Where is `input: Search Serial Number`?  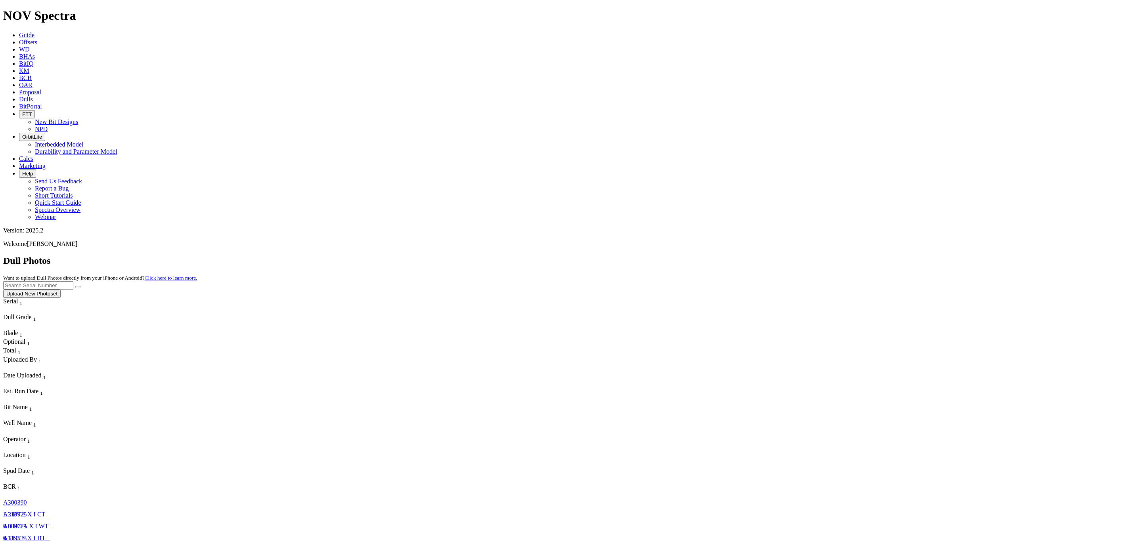 input: Search Serial Number is located at coordinates (38, 285).